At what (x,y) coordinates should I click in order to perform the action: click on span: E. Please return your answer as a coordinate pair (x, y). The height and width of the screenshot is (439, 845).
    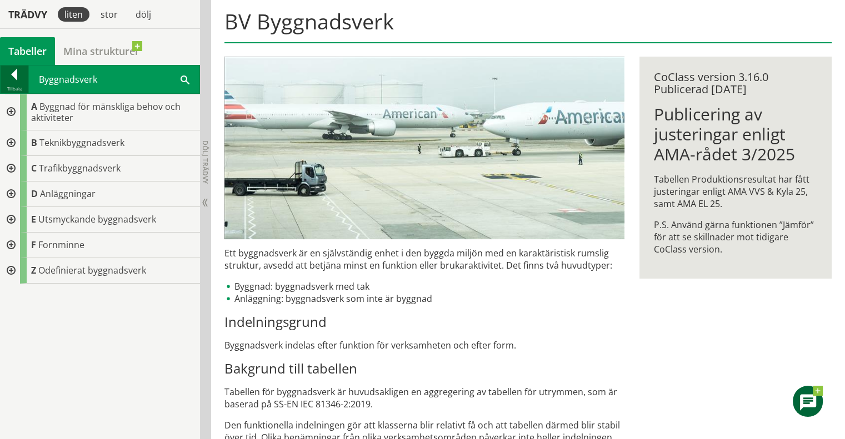
    Looking at the image, I should click on (33, 219).